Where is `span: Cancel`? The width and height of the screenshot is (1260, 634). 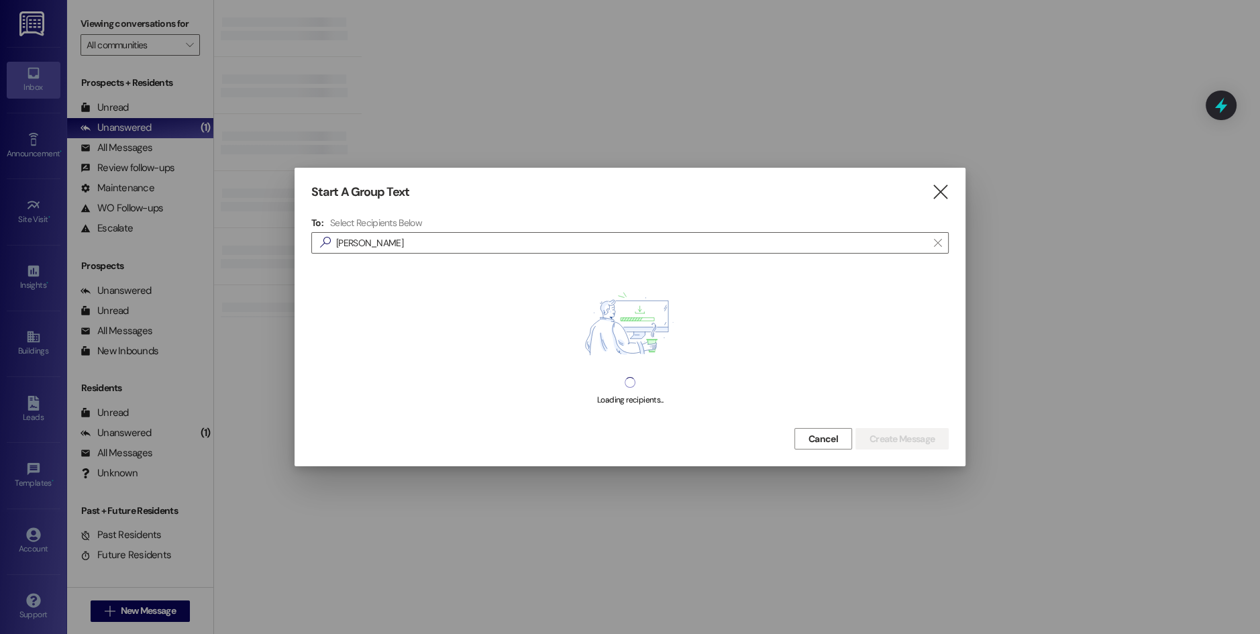
span: Cancel is located at coordinates (824, 439).